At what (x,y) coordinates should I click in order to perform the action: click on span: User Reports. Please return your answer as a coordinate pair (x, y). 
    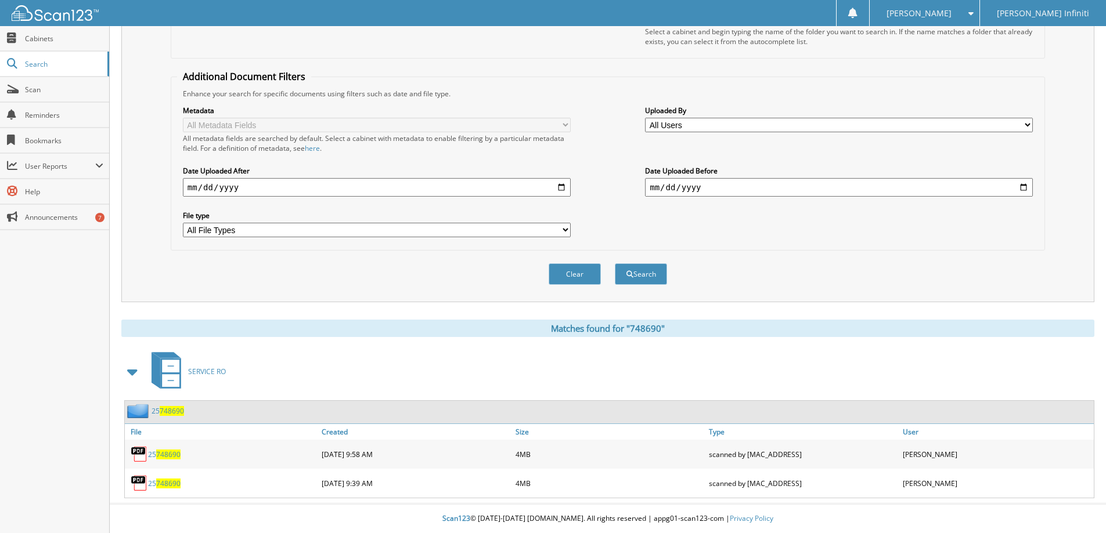
    Looking at the image, I should click on (60, 166).